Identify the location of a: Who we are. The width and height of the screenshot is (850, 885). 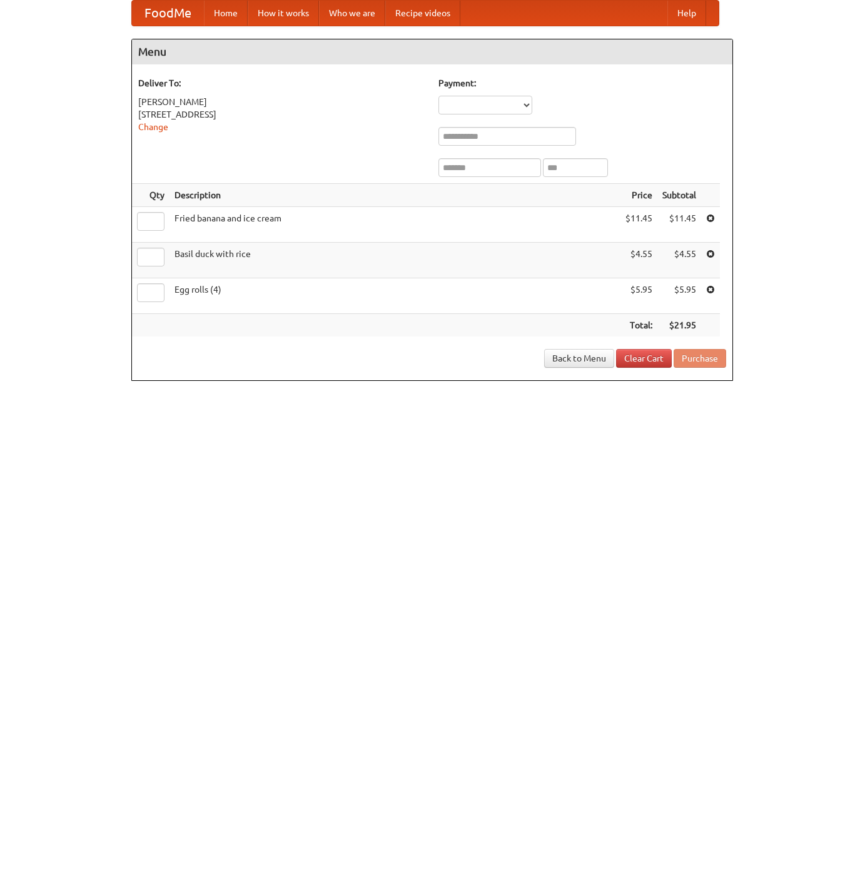
(352, 13).